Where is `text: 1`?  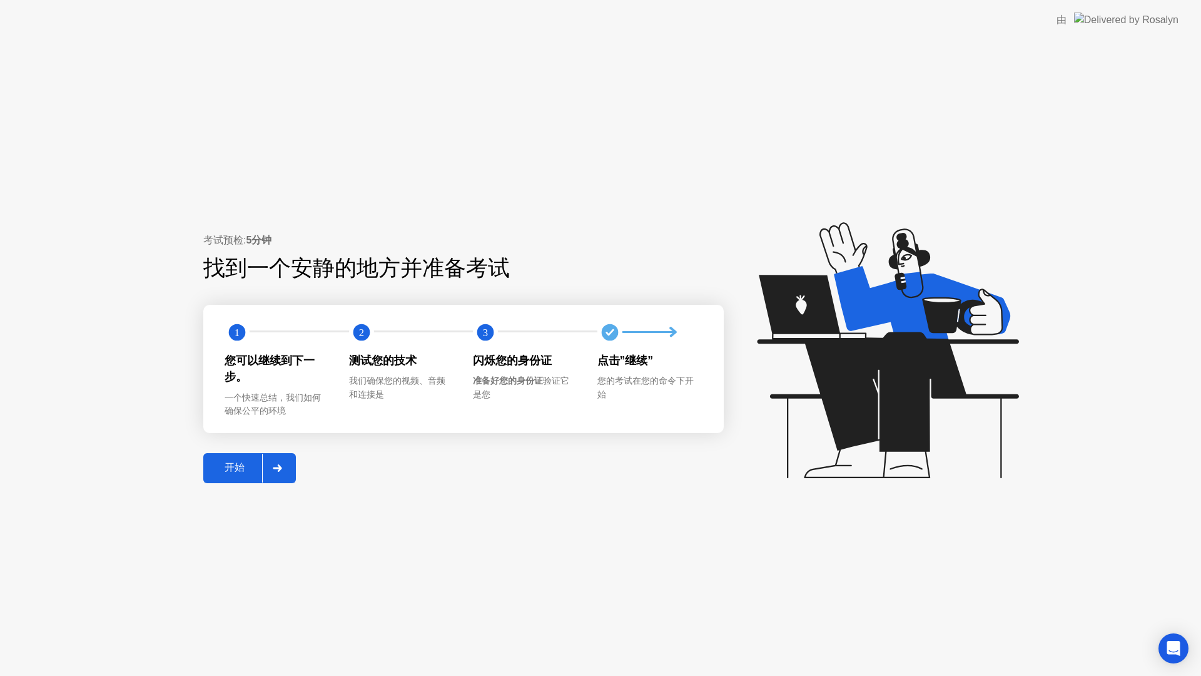 text: 1 is located at coordinates (237, 332).